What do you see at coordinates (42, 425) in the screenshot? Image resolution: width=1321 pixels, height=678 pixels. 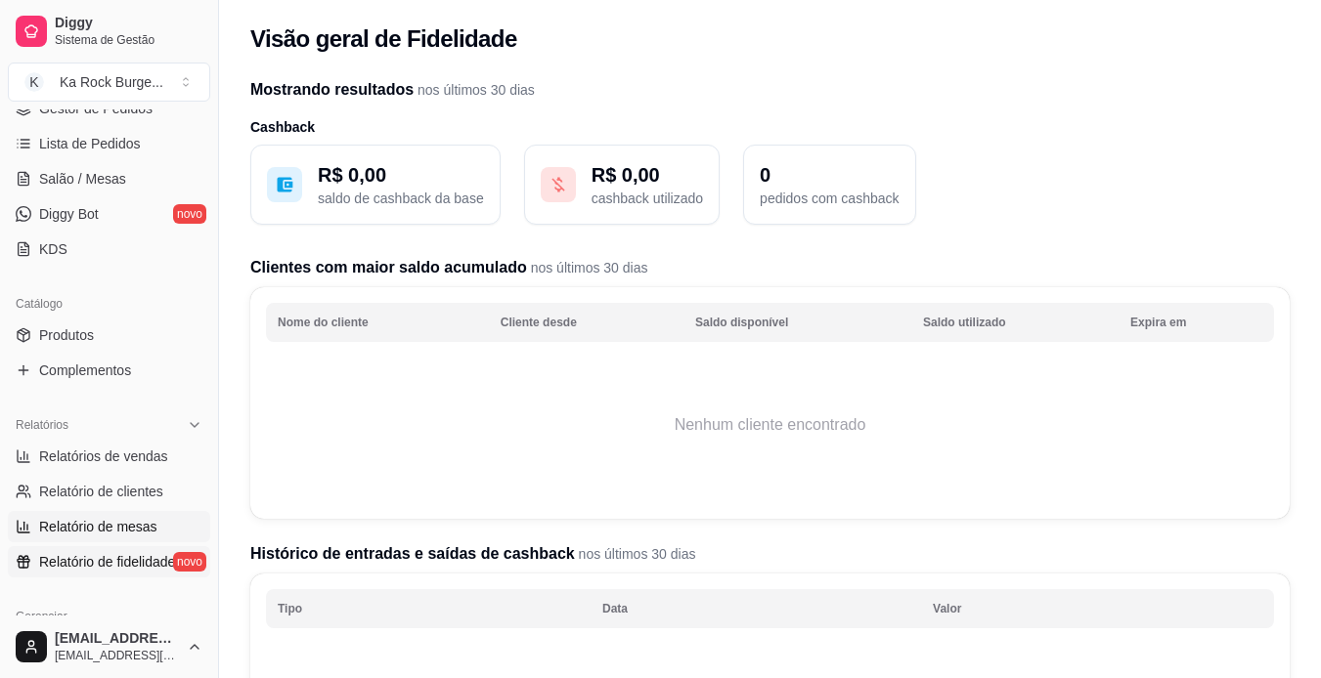 I see `span: Relatórios` at bounding box center [42, 425].